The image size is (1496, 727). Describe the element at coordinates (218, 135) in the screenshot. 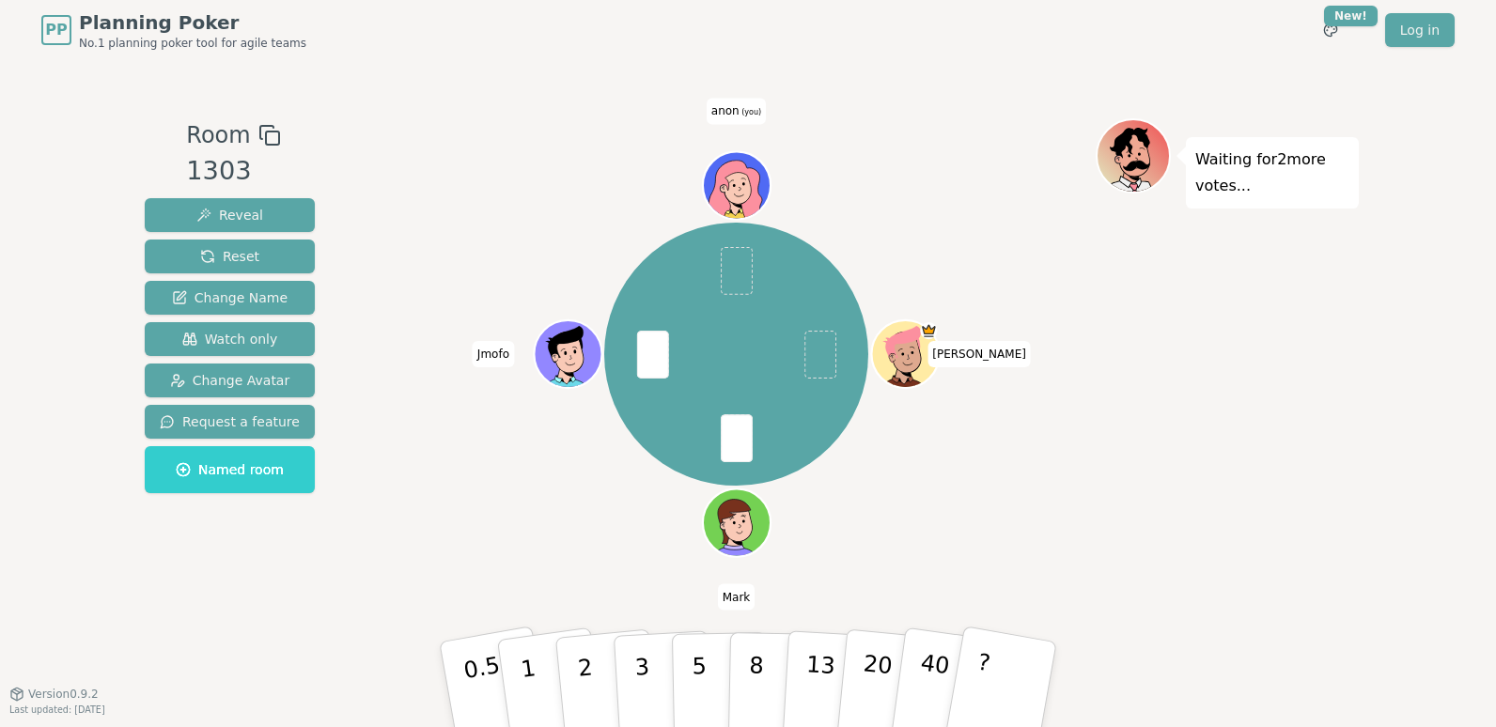

I see `span: Room` at that location.